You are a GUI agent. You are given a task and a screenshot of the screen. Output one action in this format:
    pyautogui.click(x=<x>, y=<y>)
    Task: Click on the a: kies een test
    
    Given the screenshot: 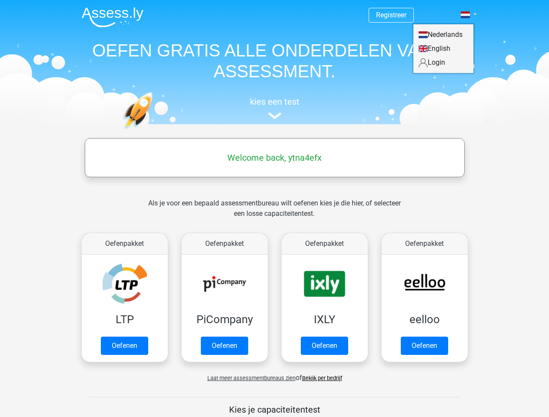 What is the action you would take?
    pyautogui.click(x=274, y=108)
    